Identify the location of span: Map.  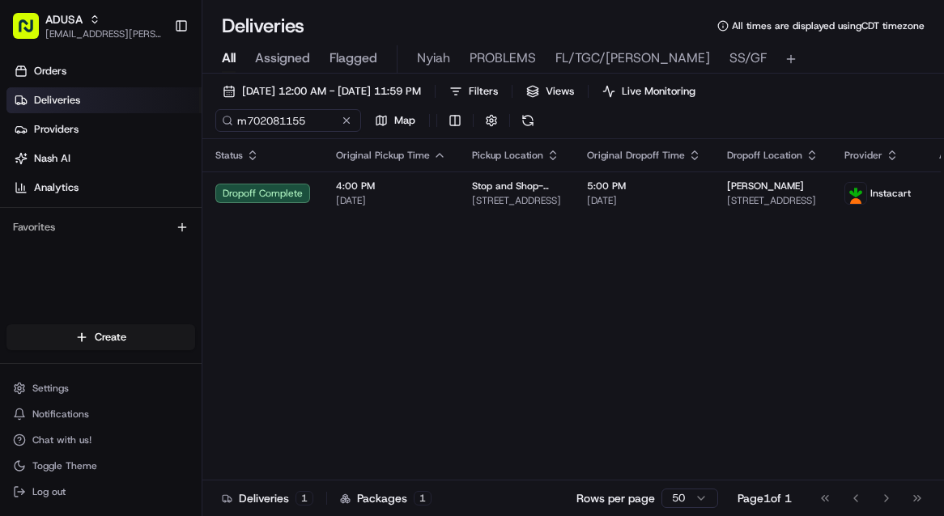
(405, 121).